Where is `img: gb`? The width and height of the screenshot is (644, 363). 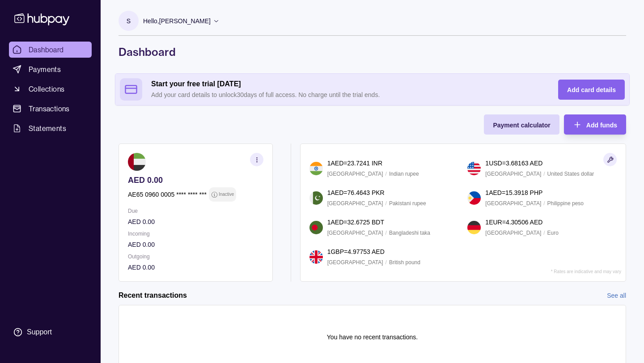
img: gb is located at coordinates (316, 257).